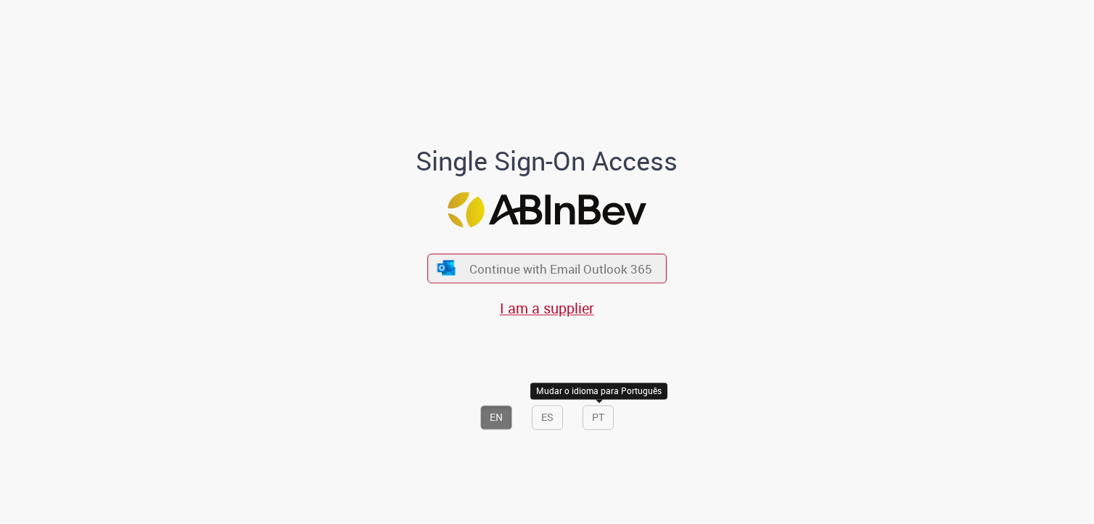 The height and width of the screenshot is (524, 1094). Describe the element at coordinates (547, 418) in the screenshot. I see `button: ES` at that location.